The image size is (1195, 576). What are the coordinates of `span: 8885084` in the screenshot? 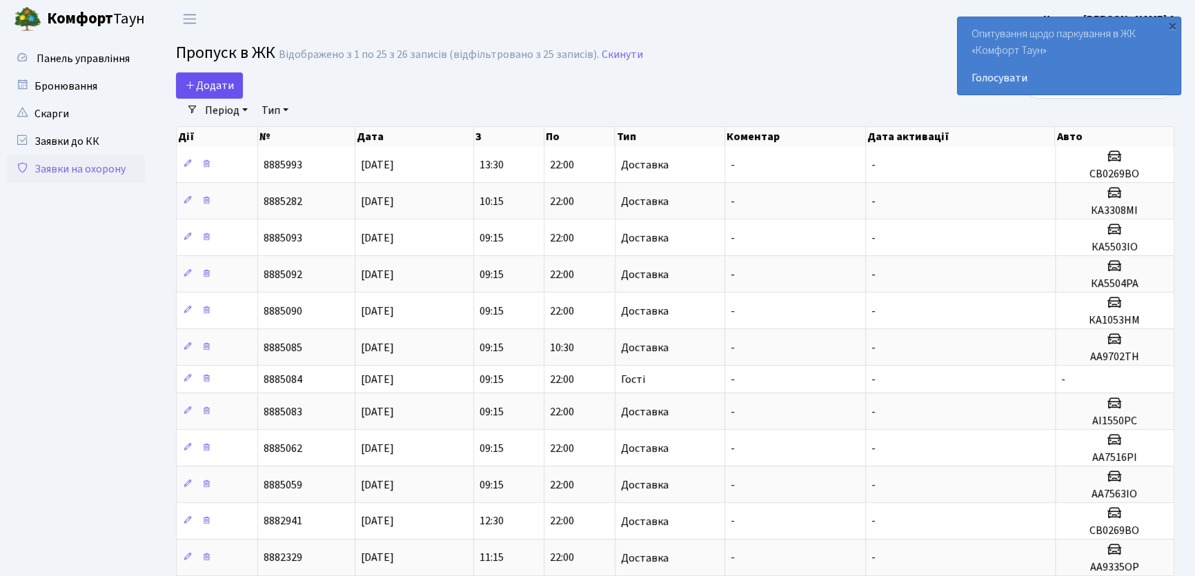 It's located at (283, 379).